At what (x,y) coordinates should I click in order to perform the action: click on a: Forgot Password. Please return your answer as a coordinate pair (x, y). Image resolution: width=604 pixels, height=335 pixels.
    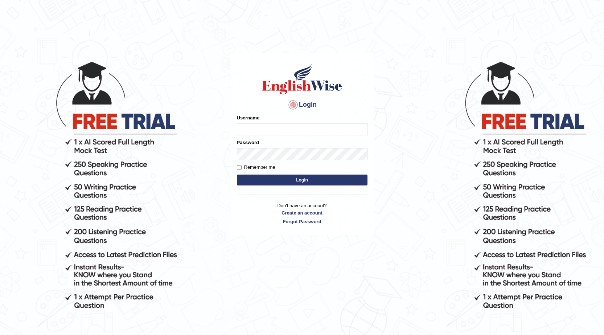
    Looking at the image, I should click on (302, 221).